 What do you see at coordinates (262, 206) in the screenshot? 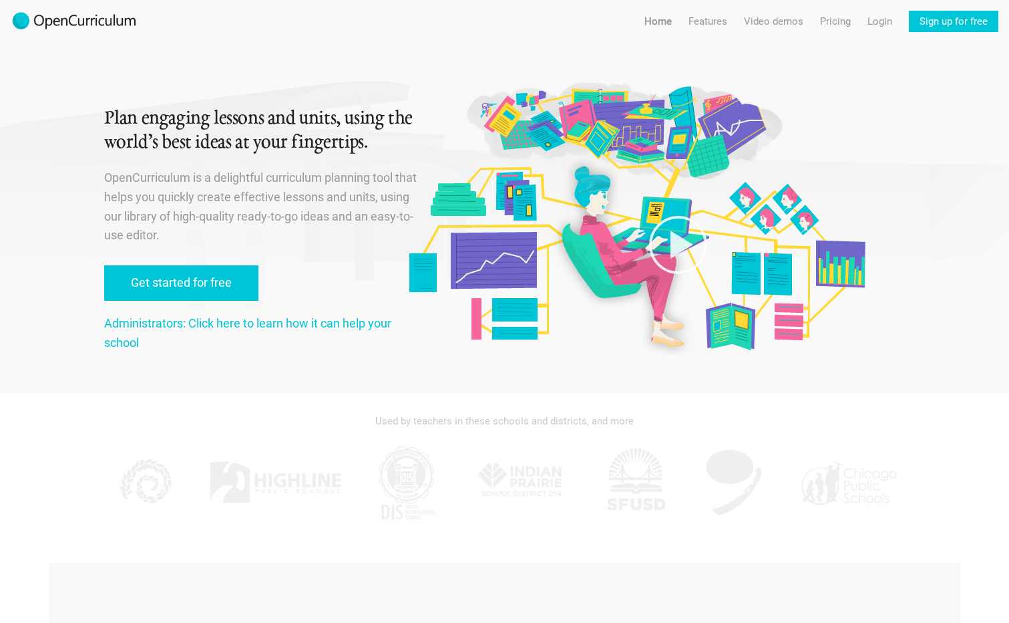
I see `p: OpenCurriculum is a delightful curriculum planning tool that helps you quickly create effective l...` at bounding box center [262, 206].